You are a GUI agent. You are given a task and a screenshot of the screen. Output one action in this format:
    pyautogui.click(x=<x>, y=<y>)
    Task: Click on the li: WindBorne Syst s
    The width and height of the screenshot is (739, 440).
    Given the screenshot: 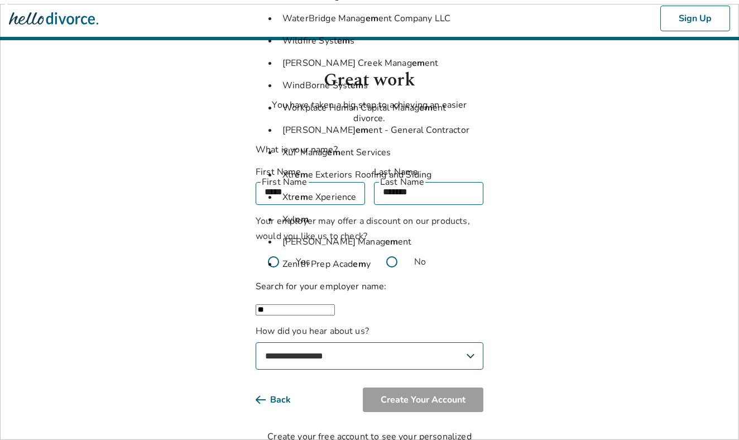 What is the action you would take?
    pyautogui.click(x=381, y=85)
    